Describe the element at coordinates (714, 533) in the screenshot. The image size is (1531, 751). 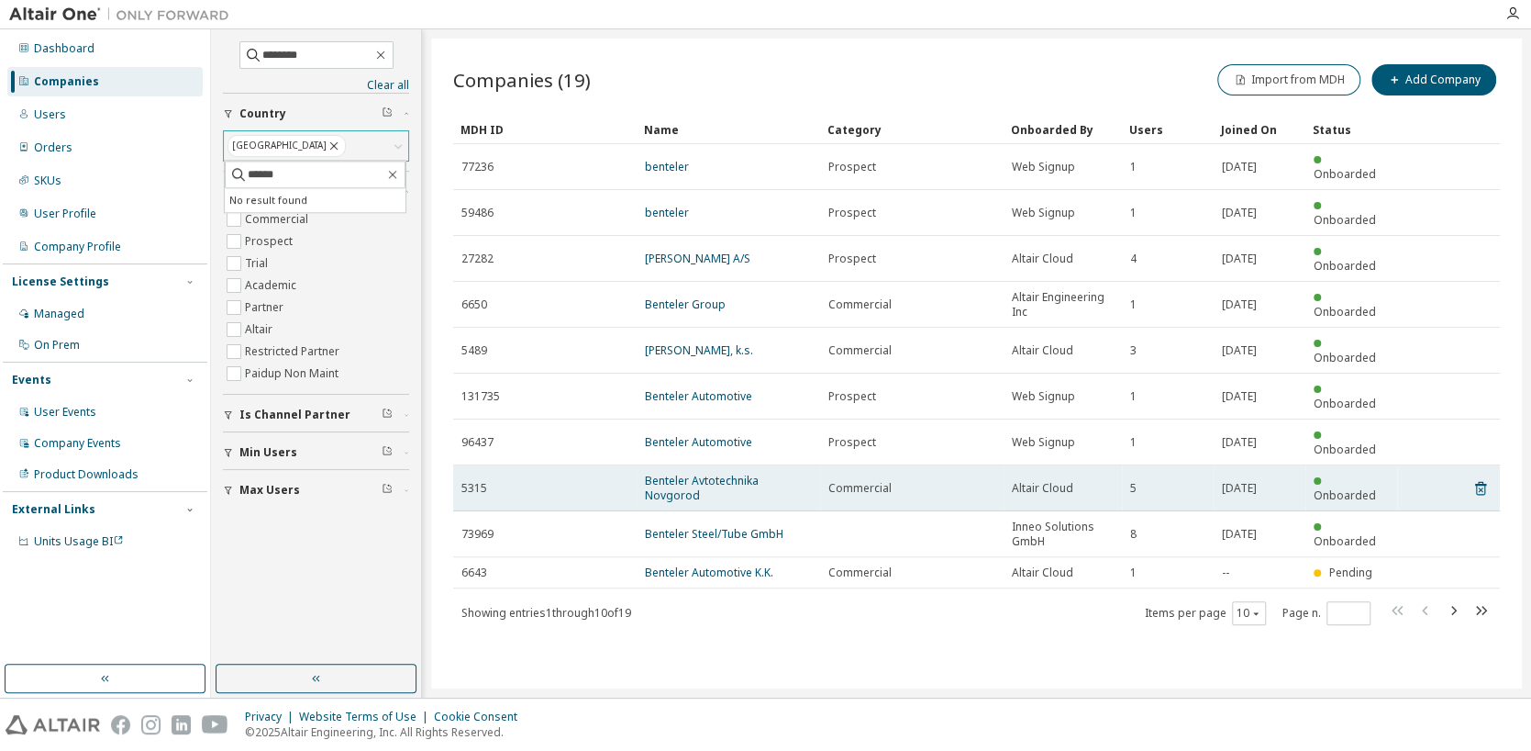
I see `a: Benteler Steel/Tube GmbH` at that location.